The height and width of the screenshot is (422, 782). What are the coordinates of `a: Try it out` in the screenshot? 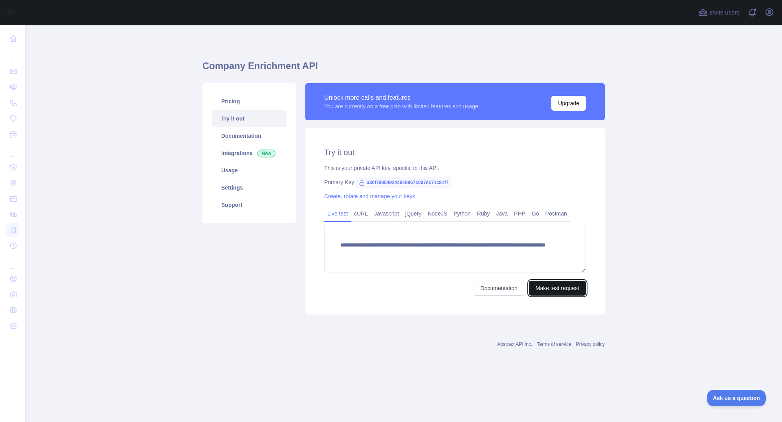 It's located at (249, 119).